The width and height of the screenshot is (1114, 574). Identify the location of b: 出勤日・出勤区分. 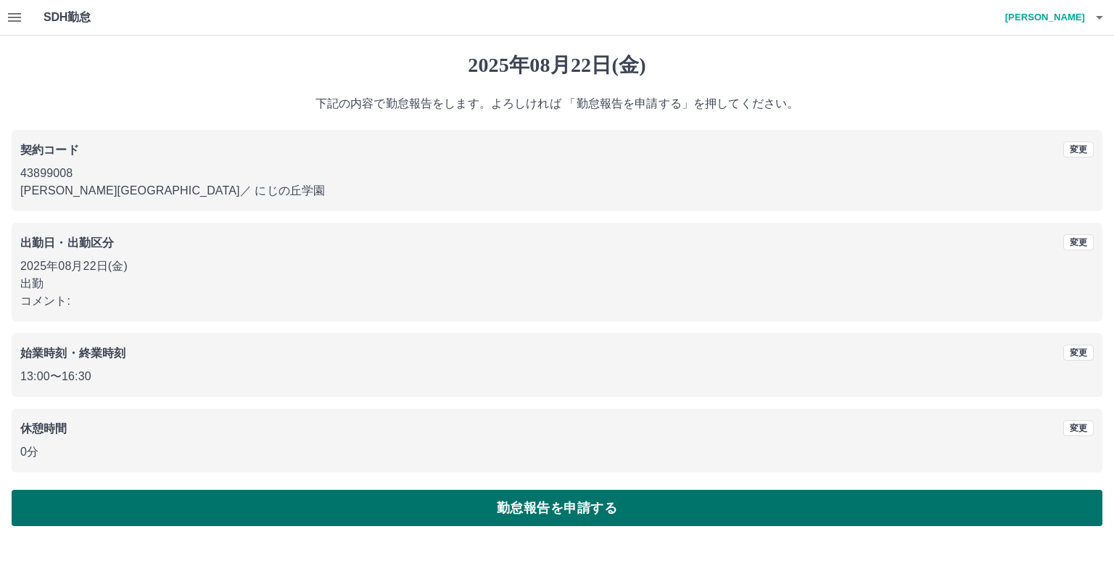
(67, 242).